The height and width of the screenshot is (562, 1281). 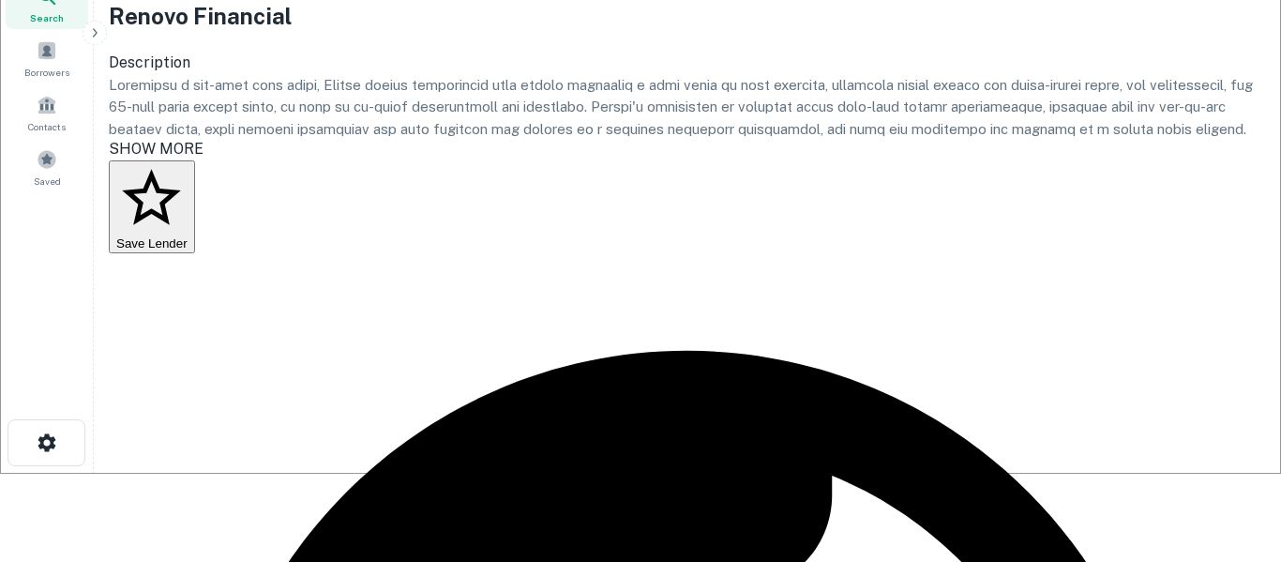 What do you see at coordinates (47, 167) in the screenshot?
I see `div: Saved` at bounding box center [47, 167].